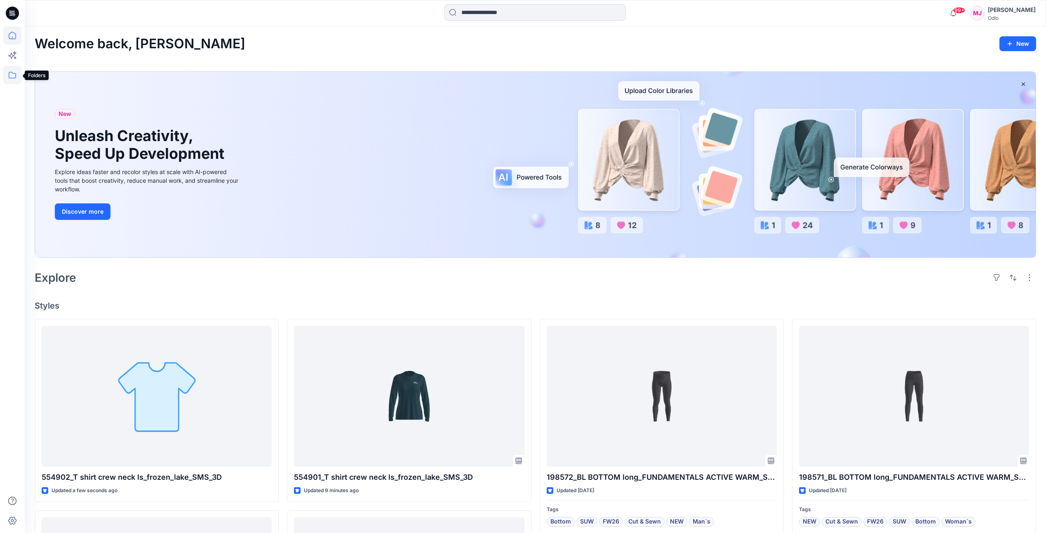 Image resolution: width=1046 pixels, height=533 pixels. What do you see at coordinates (148, 212) in the screenshot?
I see `a: Discover more` at bounding box center [148, 212].